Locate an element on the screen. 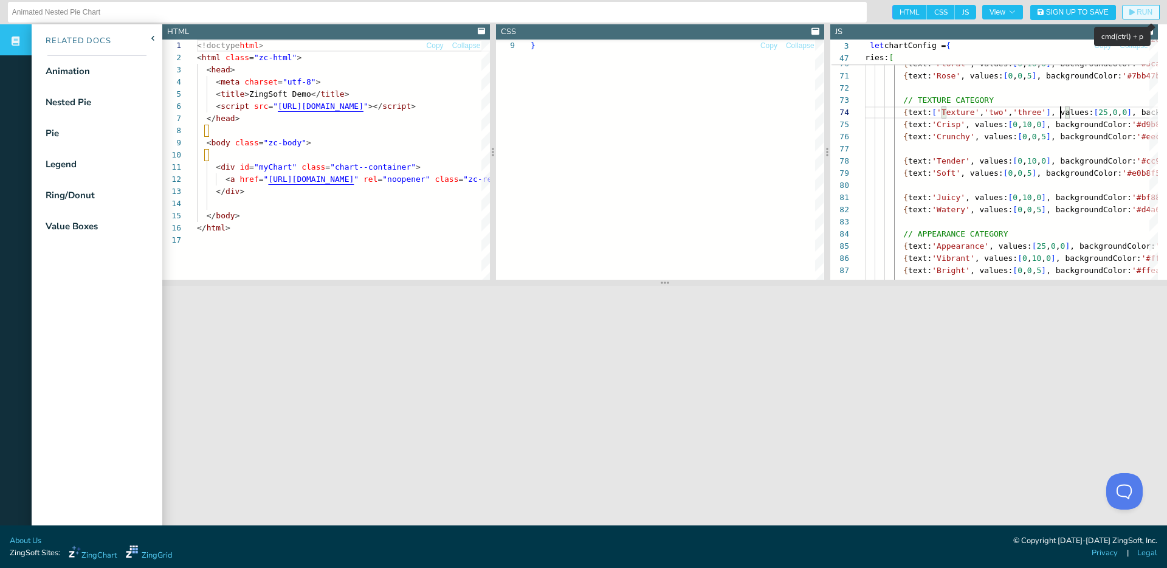 The height and width of the screenshot is (568, 1167). button: Copy is located at coordinates (769, 46).